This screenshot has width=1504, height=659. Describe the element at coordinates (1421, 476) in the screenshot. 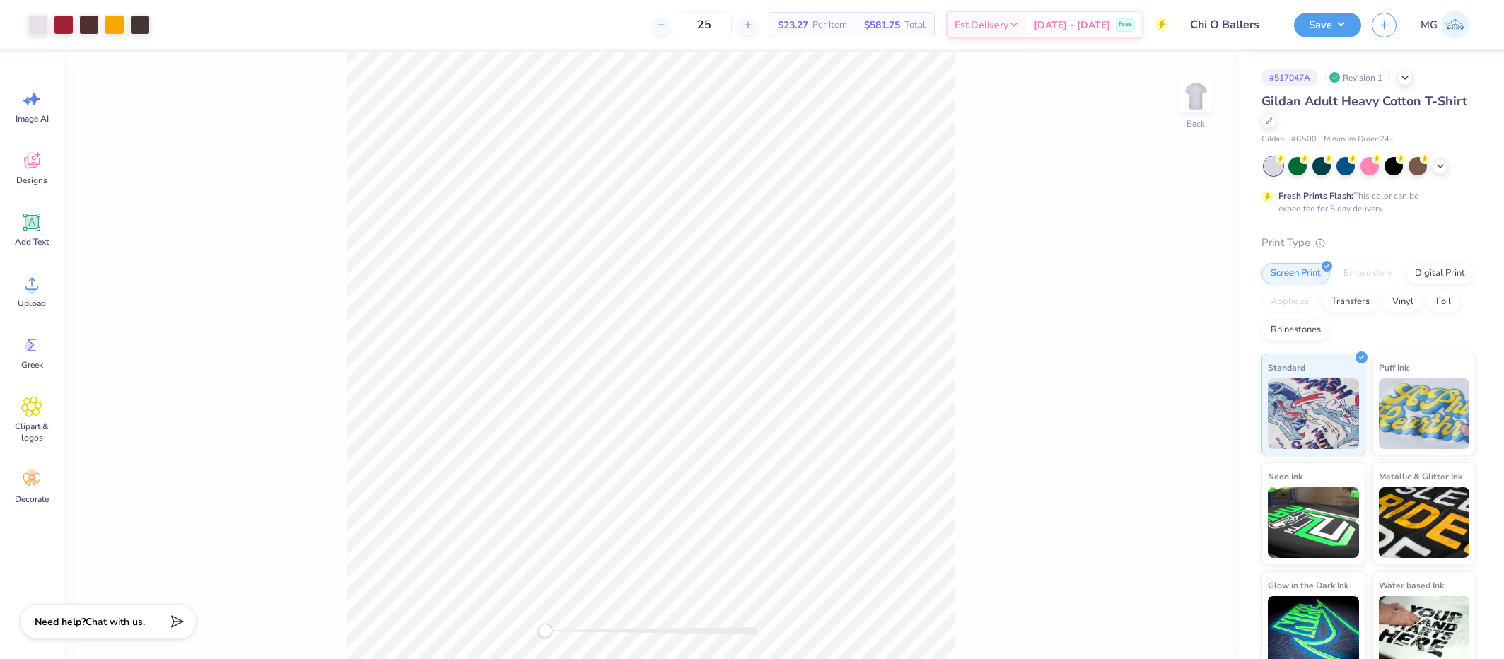

I see `span: Metallic & Glitter Ink` at that location.